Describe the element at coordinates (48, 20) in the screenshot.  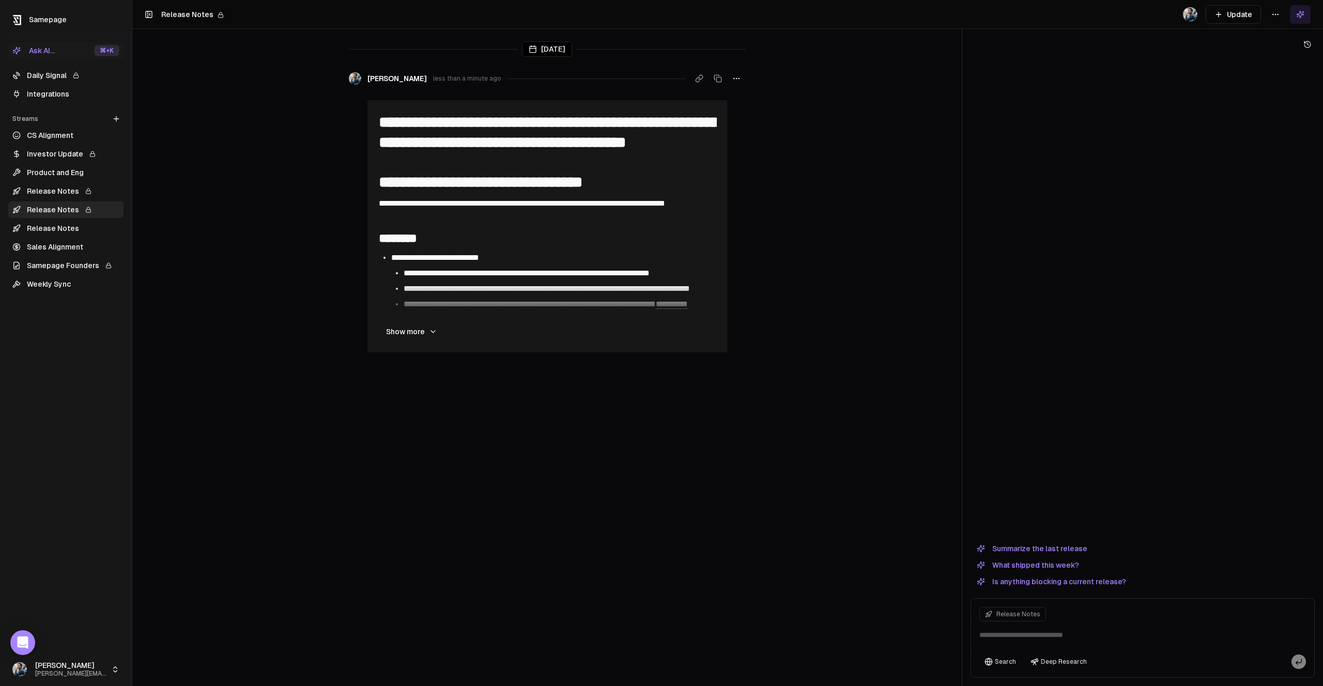
I see `span: Samepage` at that location.